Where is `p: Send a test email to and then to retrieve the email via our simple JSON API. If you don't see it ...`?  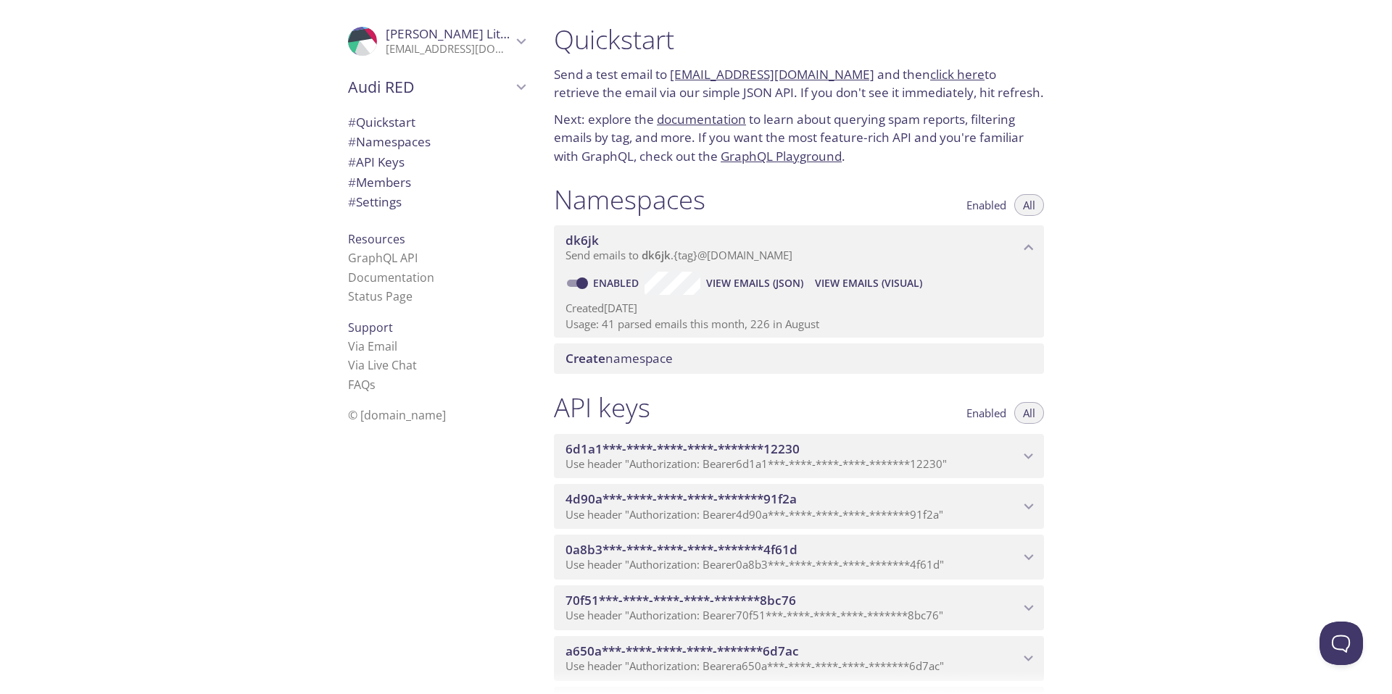 p: Send a test email to and then to retrieve the email via our simple JSON API. If you don't see it ... is located at coordinates (799, 83).